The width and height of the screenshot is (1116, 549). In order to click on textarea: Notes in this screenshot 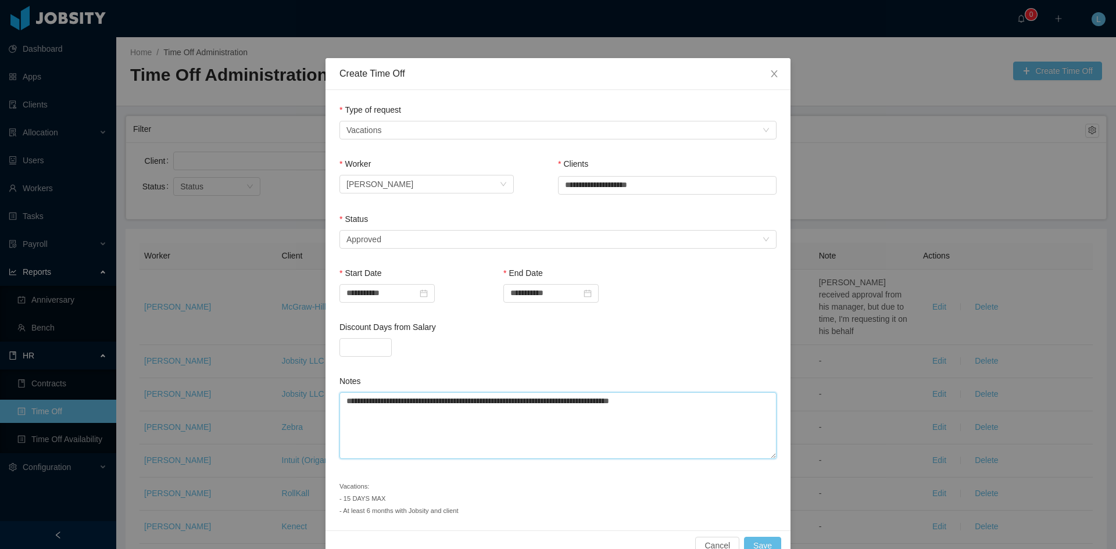, I will do `click(558, 426)`.